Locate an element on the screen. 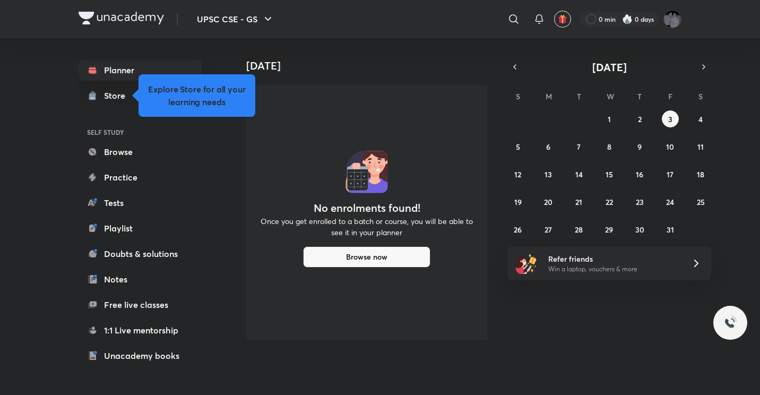 This screenshot has height=395, width=760. abbr: October 19, 2025 is located at coordinates (518, 202).